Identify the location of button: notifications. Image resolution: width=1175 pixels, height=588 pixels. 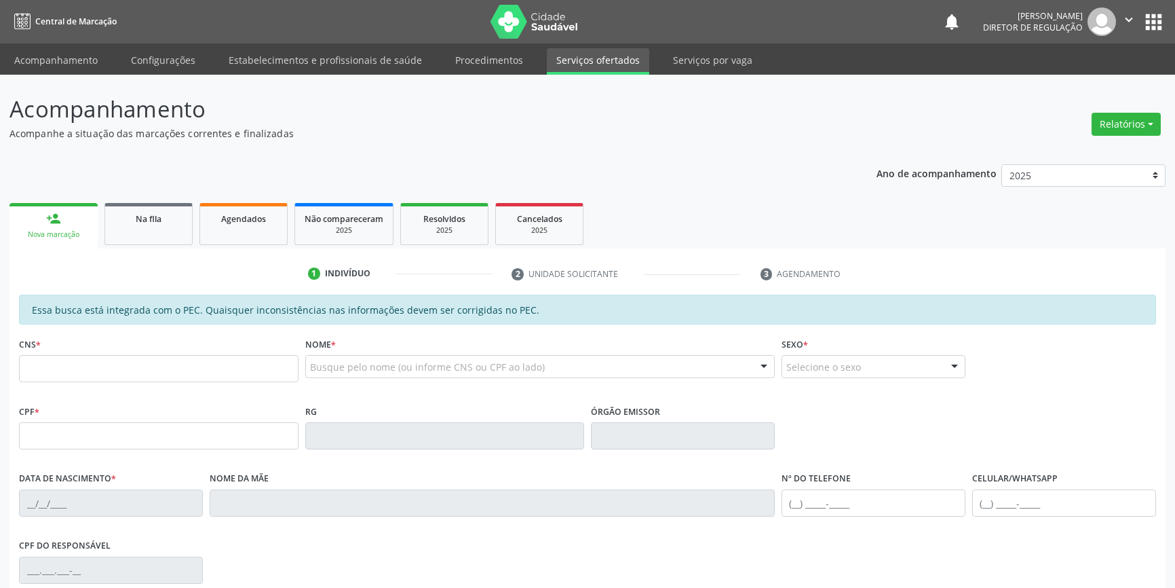
(952, 22).